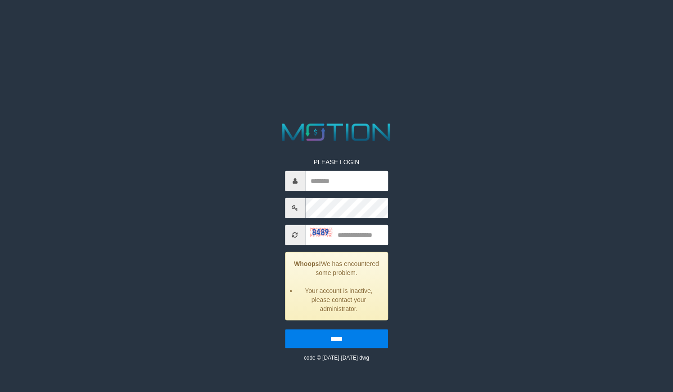  Describe the element at coordinates (321, 232) in the screenshot. I see `img: captcha` at that location.